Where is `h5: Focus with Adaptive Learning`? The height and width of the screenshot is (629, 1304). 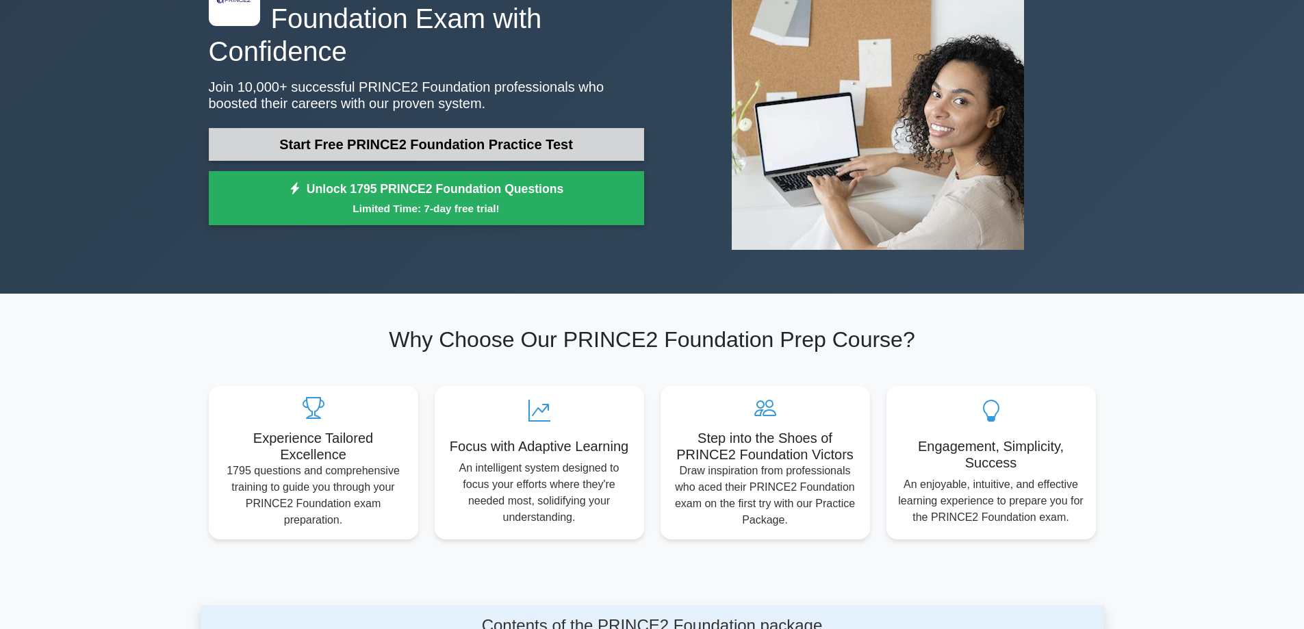
h5: Focus with Adaptive Learning is located at coordinates (539, 446).